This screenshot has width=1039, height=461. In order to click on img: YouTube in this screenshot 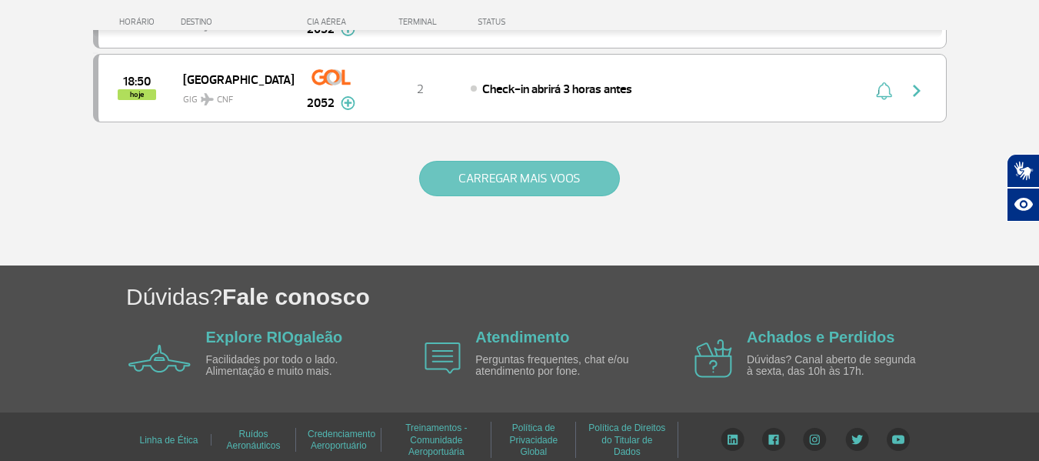, I will do `click(898, 439)`.